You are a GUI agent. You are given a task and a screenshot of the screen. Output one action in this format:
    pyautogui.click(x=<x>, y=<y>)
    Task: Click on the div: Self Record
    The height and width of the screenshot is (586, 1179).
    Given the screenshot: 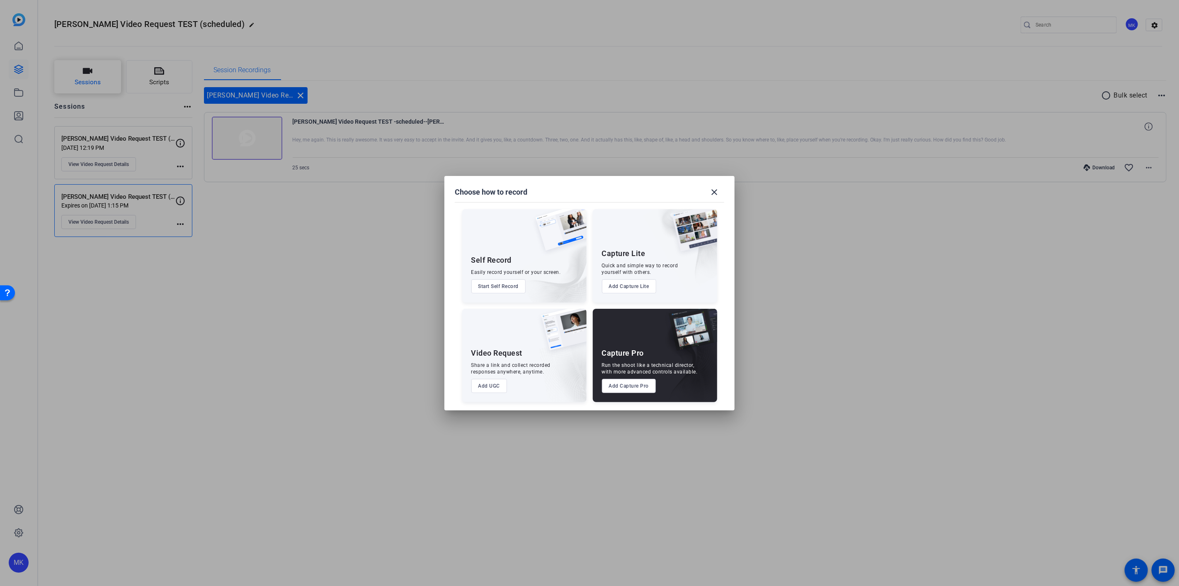 What is the action you would take?
    pyautogui.click(x=492, y=260)
    